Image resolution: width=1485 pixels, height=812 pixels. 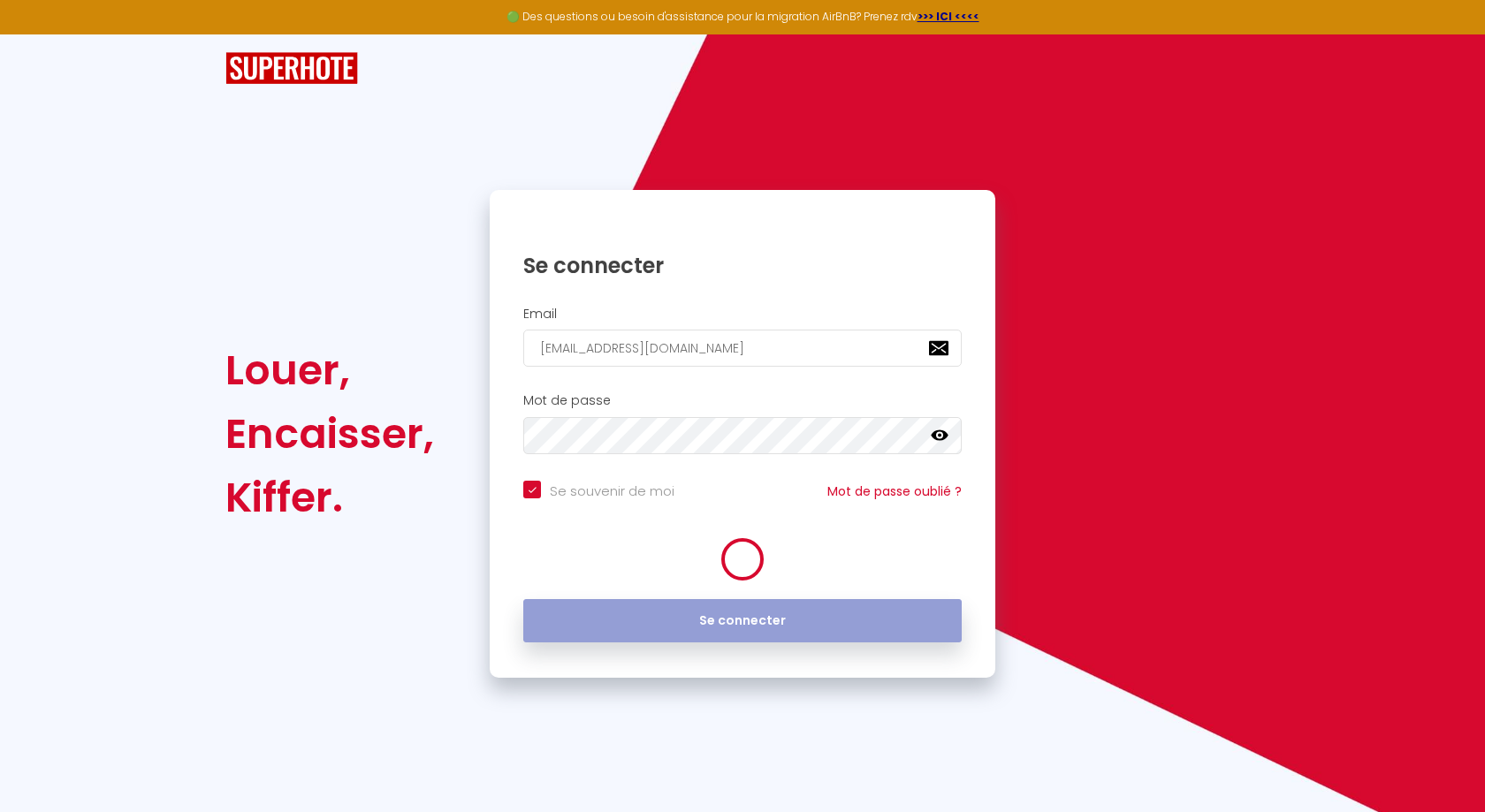 What do you see at coordinates (742, 401) in the screenshot?
I see `h2: Mot de passe` at bounding box center [742, 401].